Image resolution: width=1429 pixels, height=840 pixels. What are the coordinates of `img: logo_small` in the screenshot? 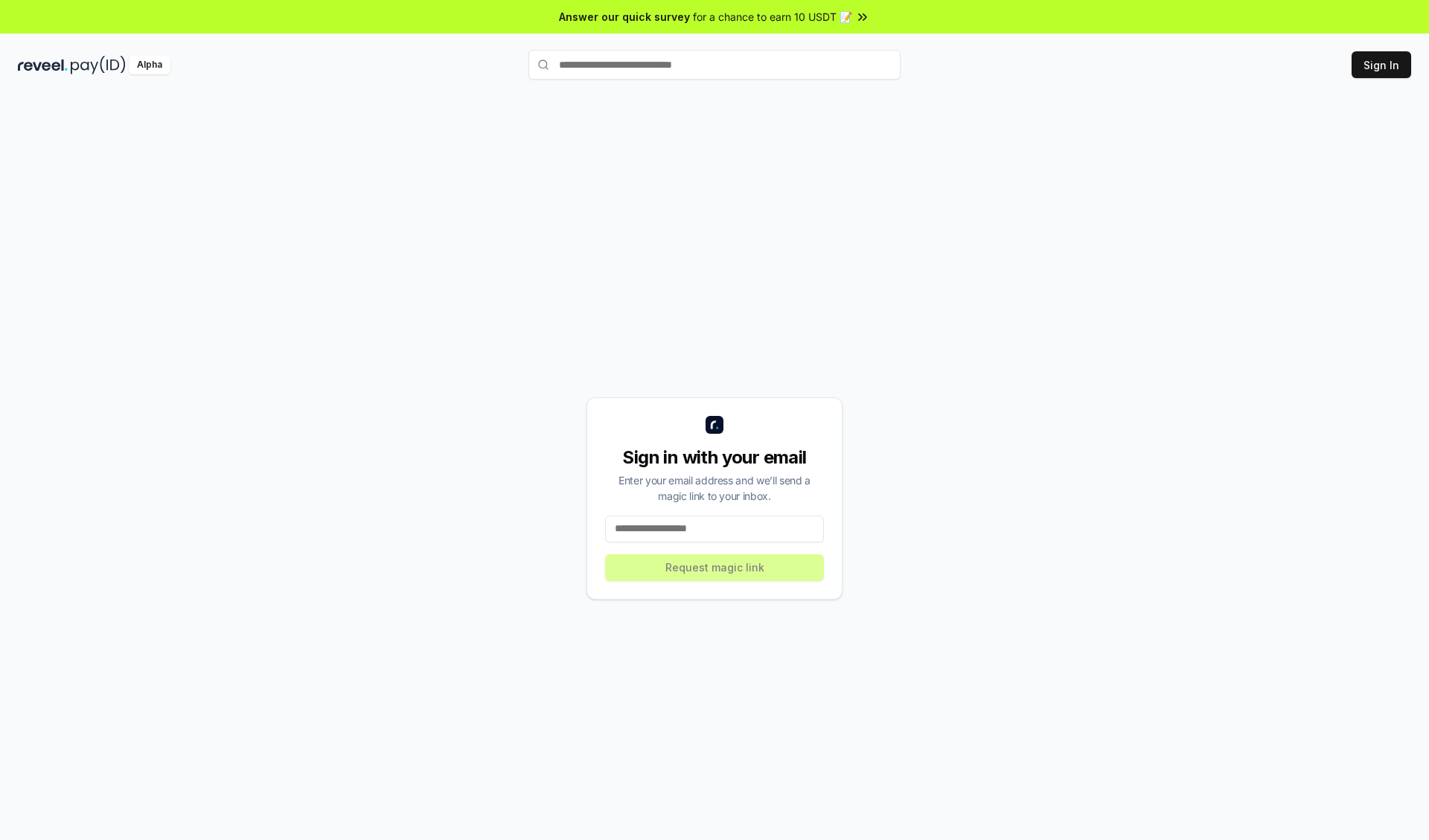 It's located at (714, 425).